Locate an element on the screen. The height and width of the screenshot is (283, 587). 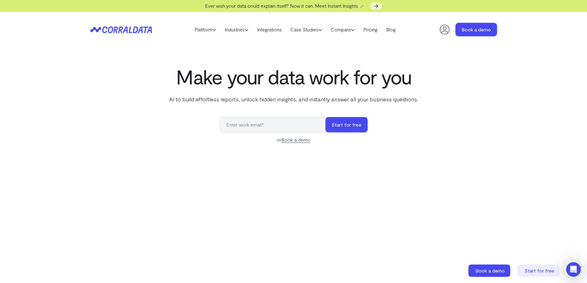
input: Enter work email* is located at coordinates (275, 125).